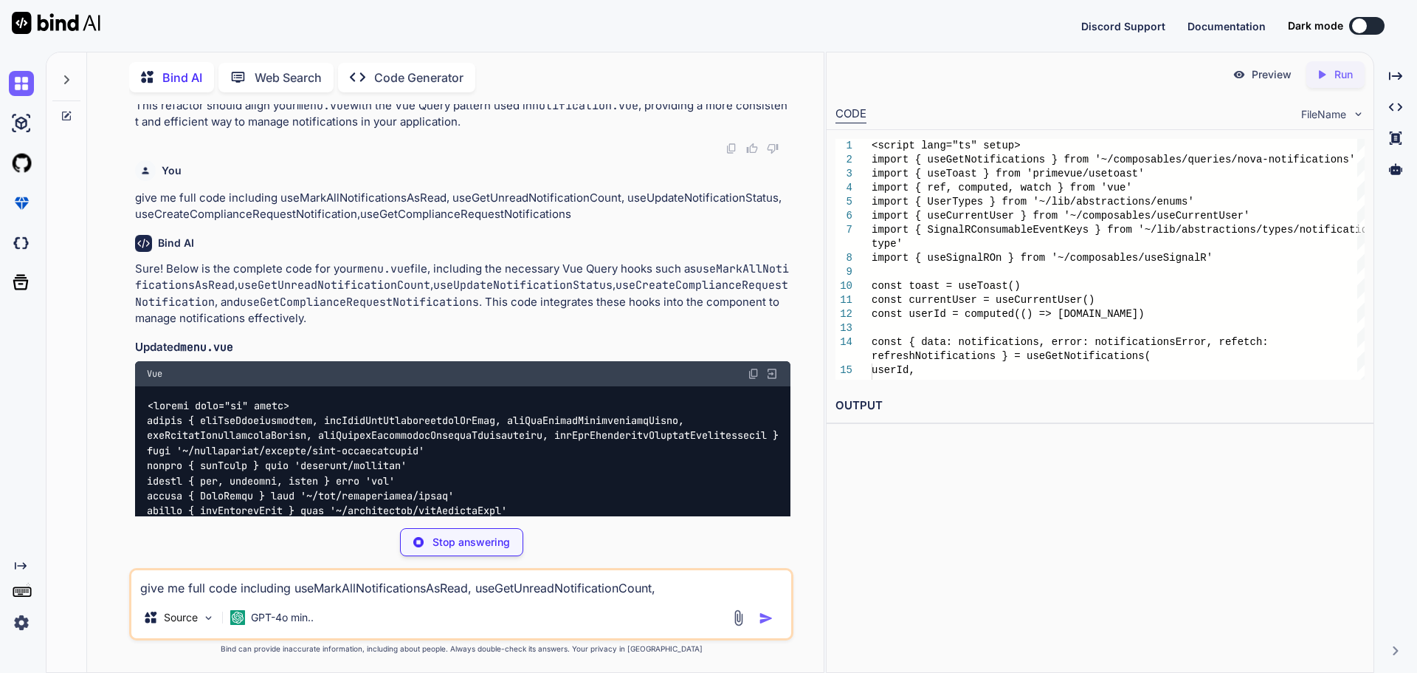  Describe the element at coordinates (766, 618) in the screenshot. I see `img: icon` at that location.